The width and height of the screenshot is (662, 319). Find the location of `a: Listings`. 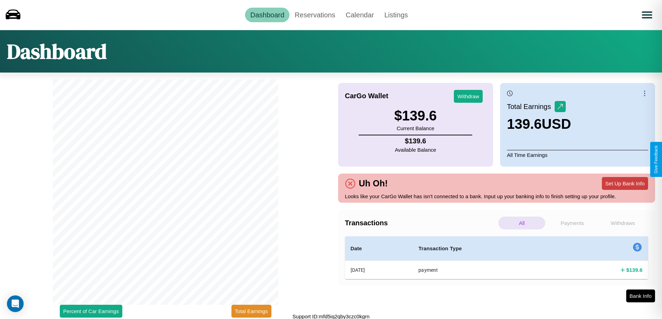

a: Listings is located at coordinates (396, 15).